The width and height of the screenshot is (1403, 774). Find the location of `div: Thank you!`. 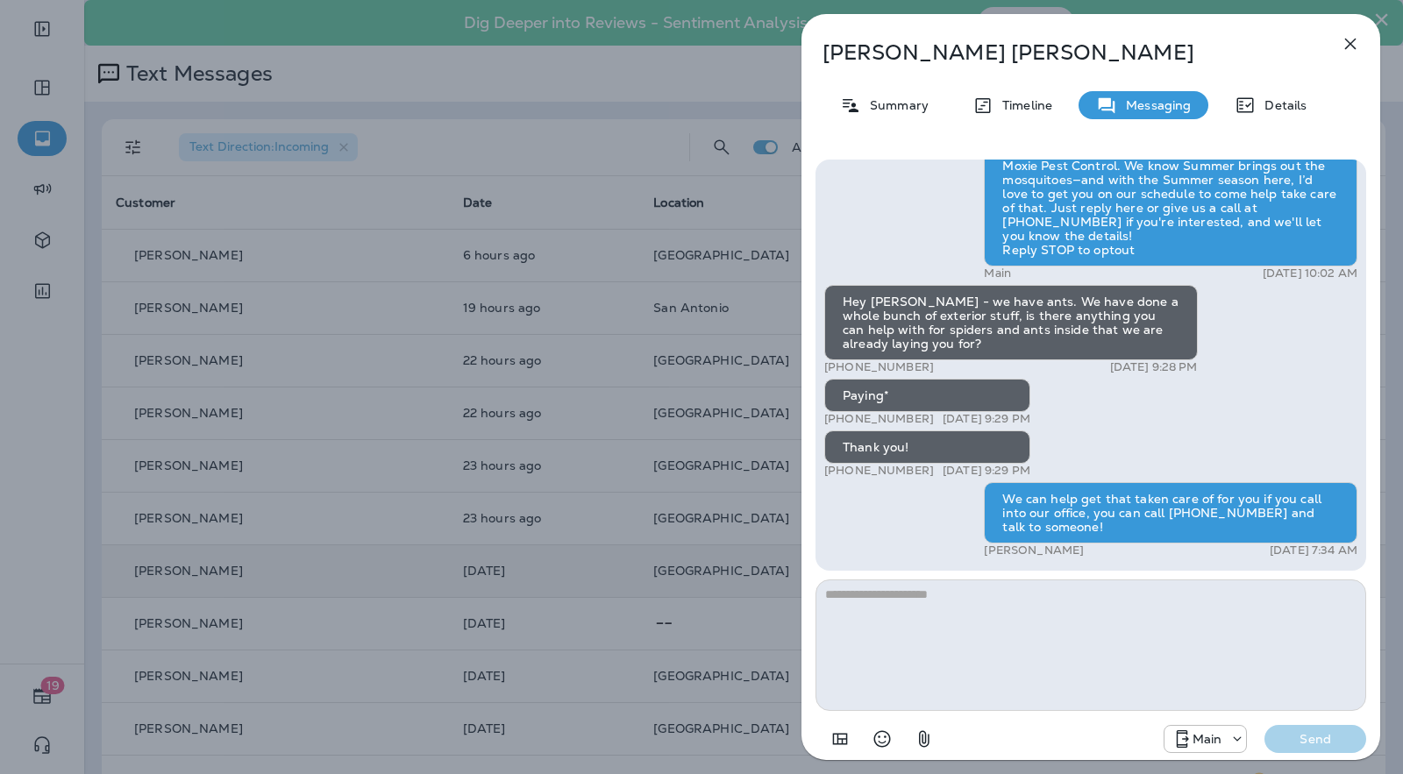

div: Thank you! is located at coordinates (927, 447).